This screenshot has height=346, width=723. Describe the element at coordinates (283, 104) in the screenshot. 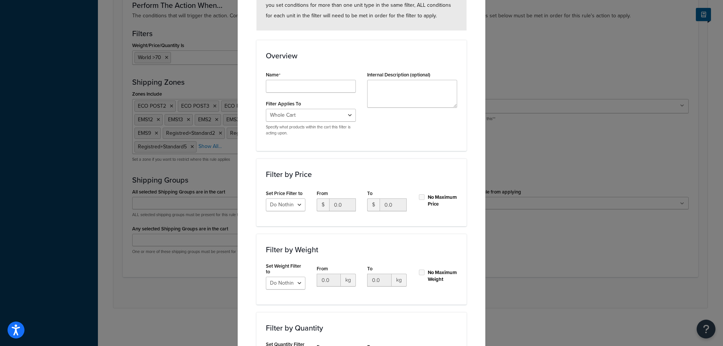

I see `label: Filter Applies To` at that location.